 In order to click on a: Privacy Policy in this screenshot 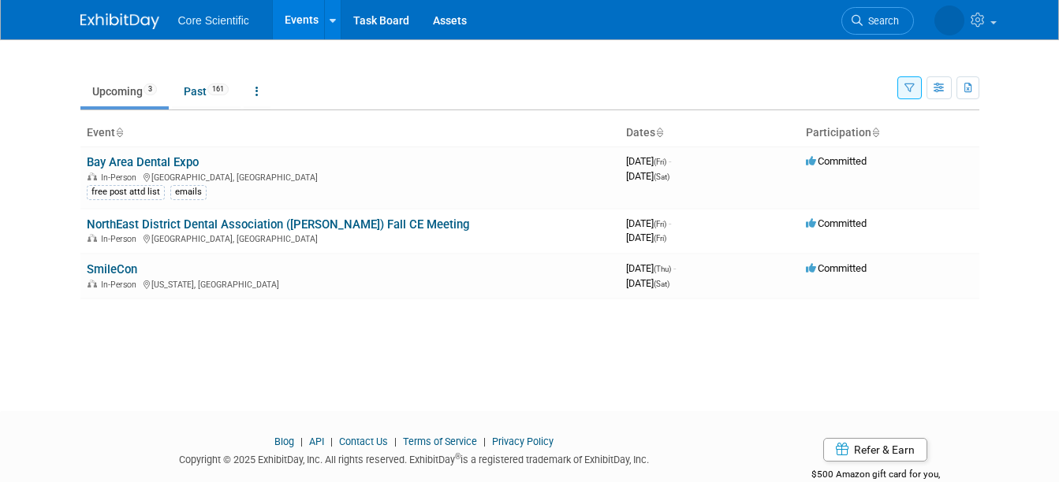, I will do `click(523, 441)`.